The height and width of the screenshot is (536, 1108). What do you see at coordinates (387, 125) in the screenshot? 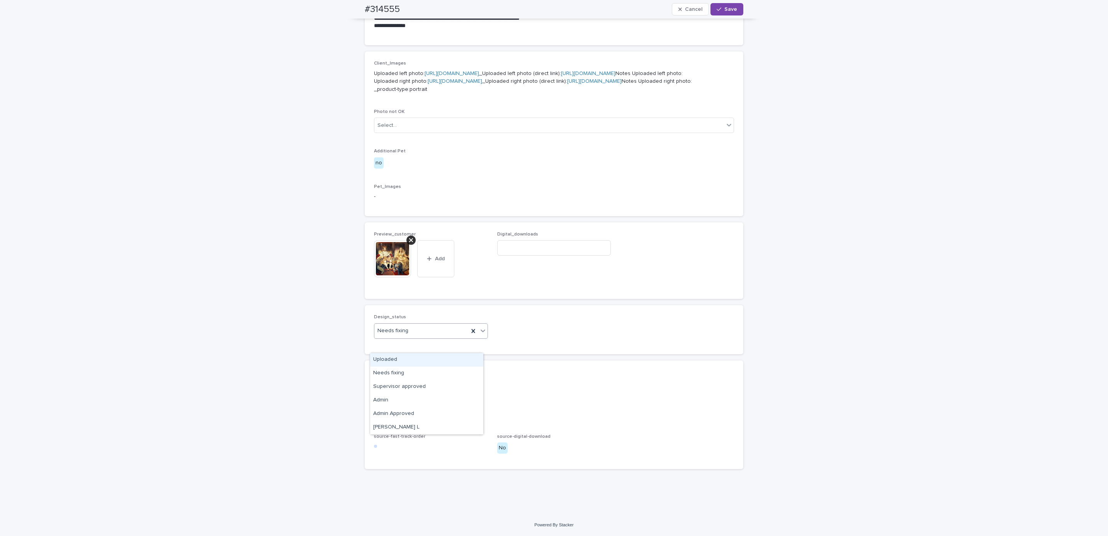
I see `div: Select...` at bounding box center [387, 125].